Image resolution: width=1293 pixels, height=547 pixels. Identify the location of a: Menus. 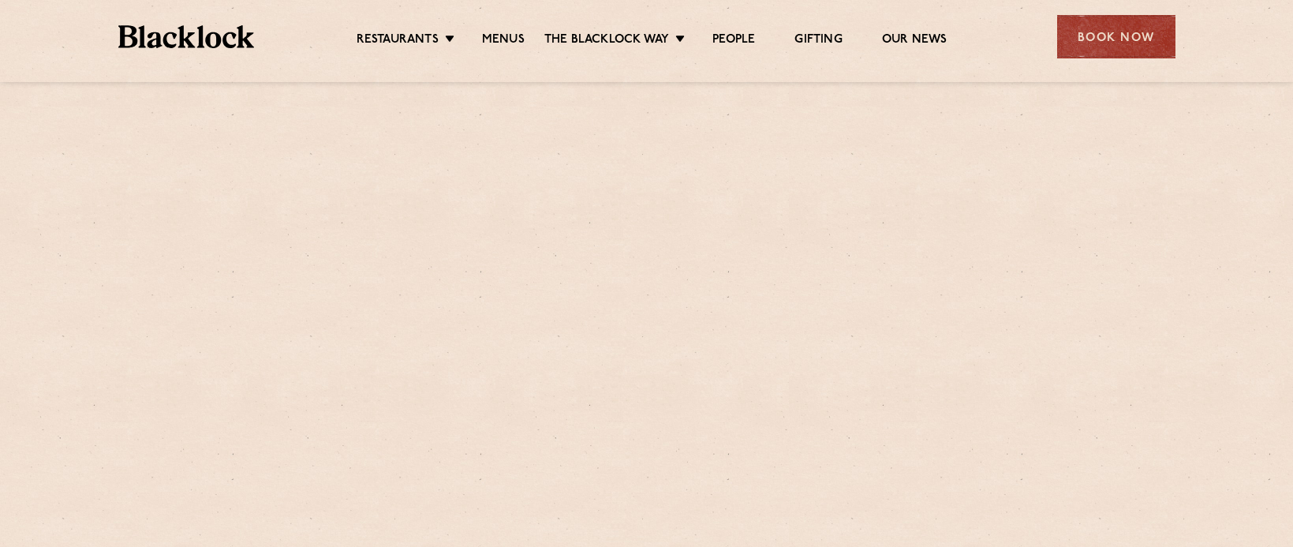
(503, 41).